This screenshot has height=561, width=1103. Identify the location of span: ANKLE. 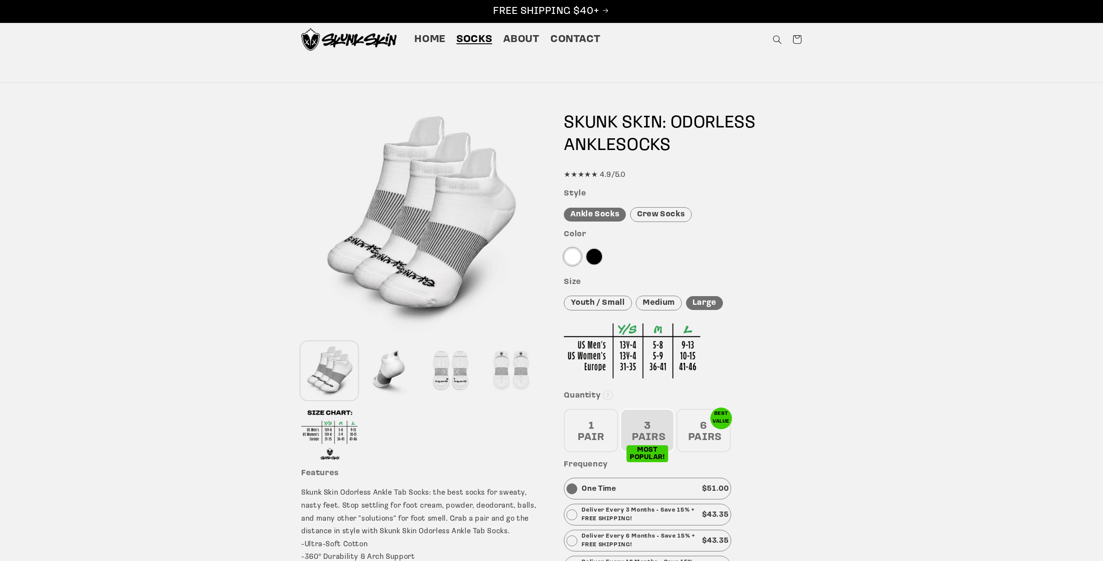
(590, 146).